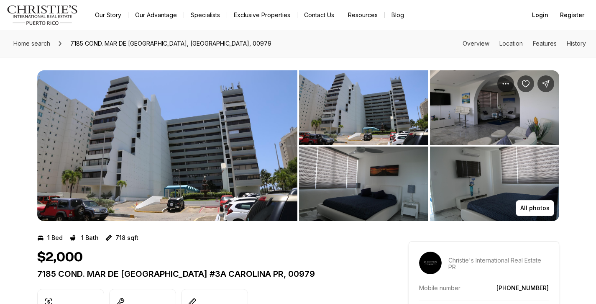 The height and width of the screenshot is (304, 596). I want to click on li: 2 of 4, so click(429, 145).